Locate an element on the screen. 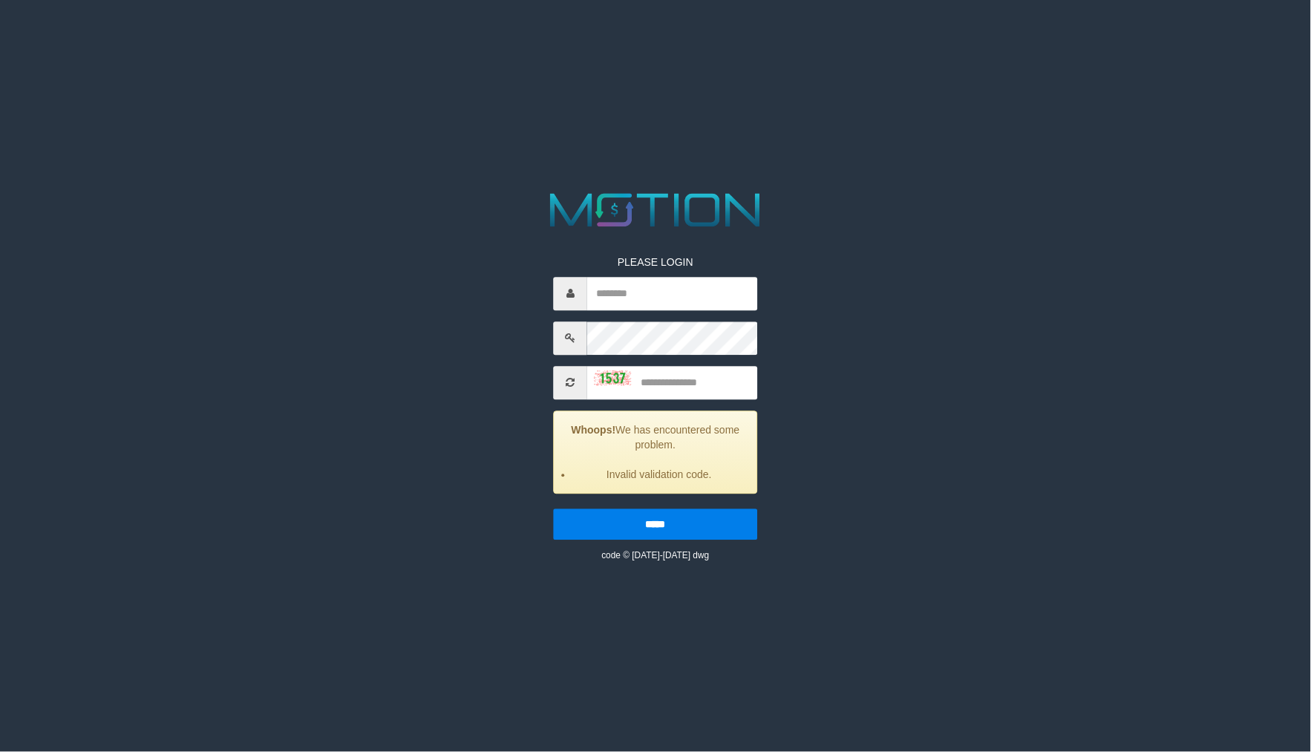 The image size is (1311, 752). li: Invalid validation code. is located at coordinates (659, 474).